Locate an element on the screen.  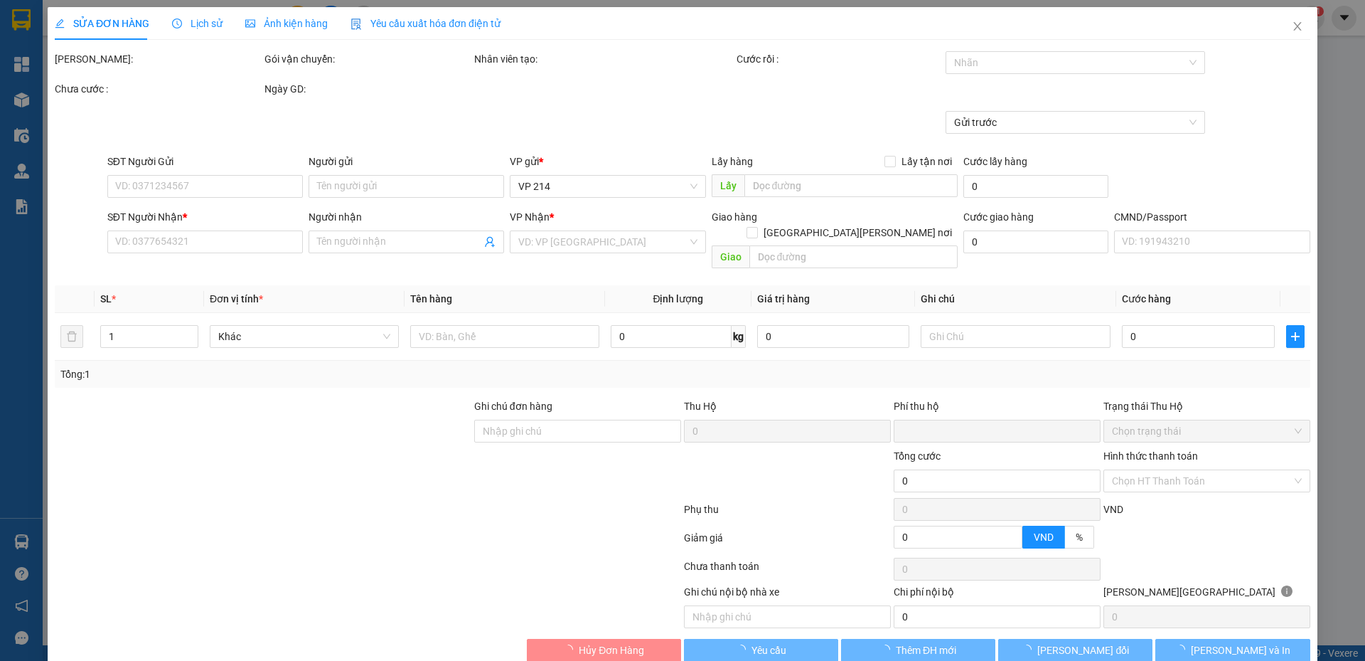
div: Phụ thu is located at coordinates (787, 513).